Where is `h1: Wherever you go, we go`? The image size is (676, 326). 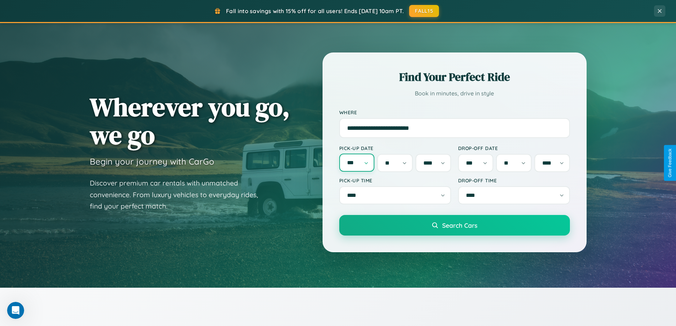
h1: Wherever you go, we go is located at coordinates (190, 121).